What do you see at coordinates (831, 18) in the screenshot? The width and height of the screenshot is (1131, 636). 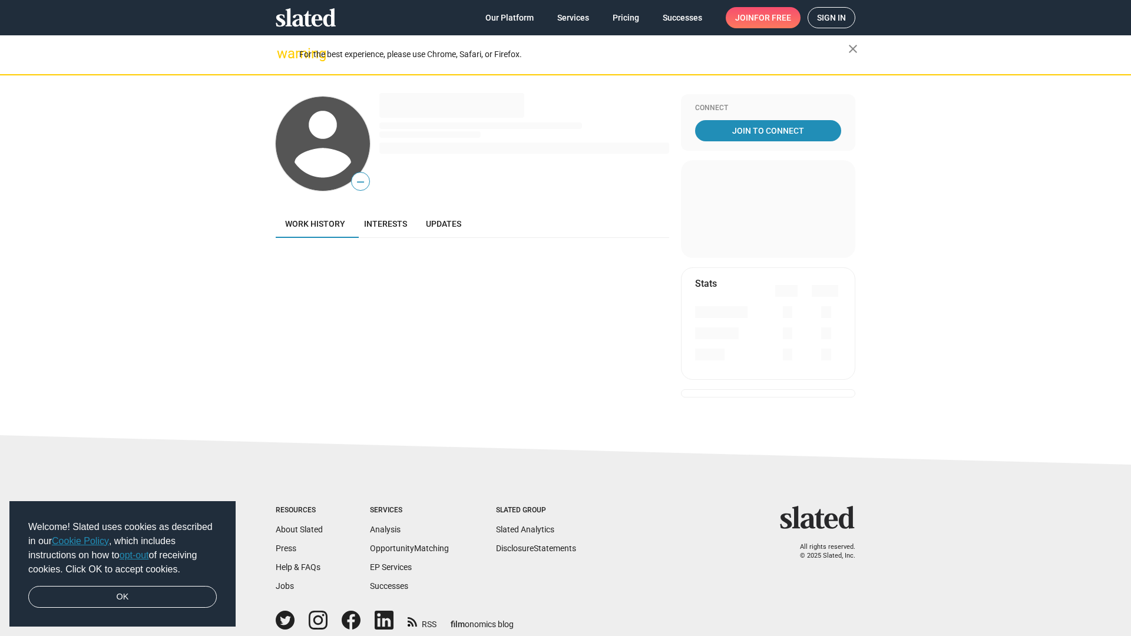 I see `span: Sign in` at bounding box center [831, 18].